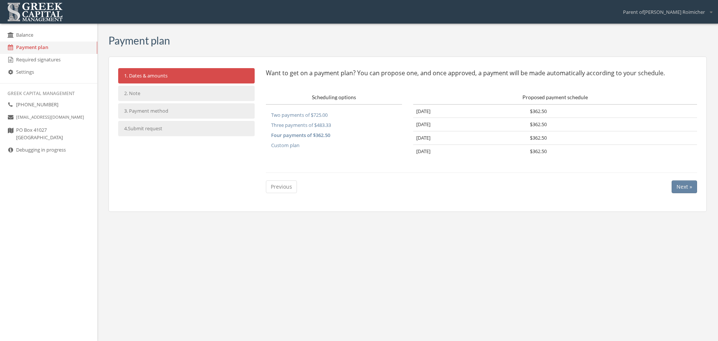 This screenshot has width=718, height=341. Describe the element at coordinates (482, 73) in the screenshot. I see `p: Want to get on a payment plan? You can propose one, and once approved, a payment will be made aut...` at that location.